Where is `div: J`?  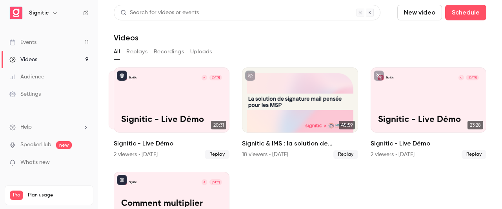
div: J is located at coordinates (204, 182).